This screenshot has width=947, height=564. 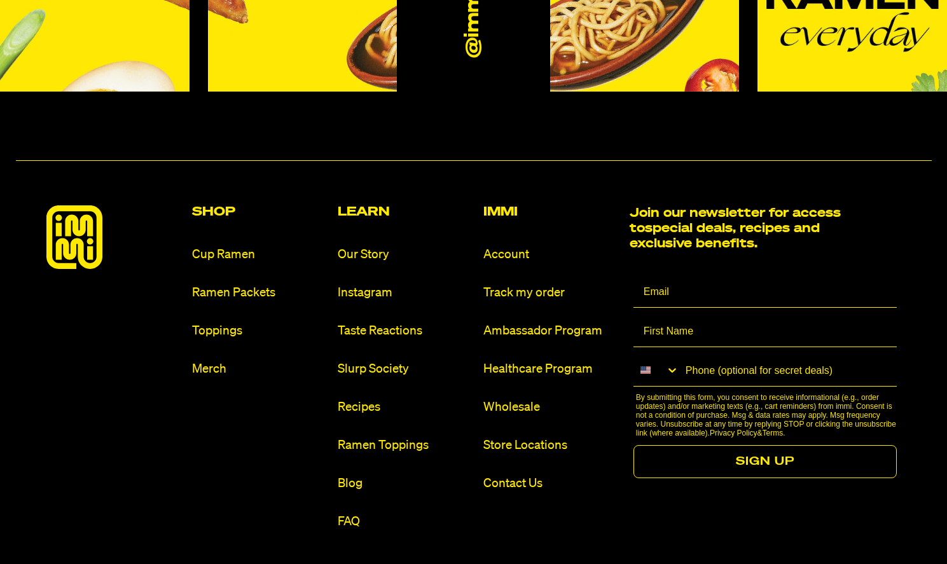 I want to click on img: immieats, so click(x=74, y=237).